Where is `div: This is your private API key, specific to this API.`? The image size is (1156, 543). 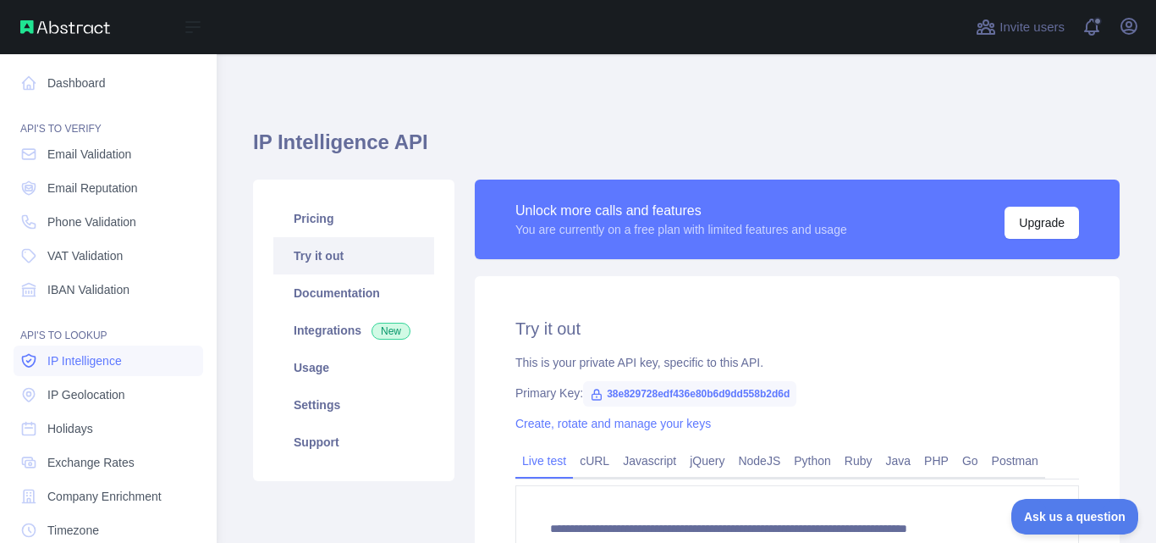 div: This is your private API key, specific to this API. is located at coordinates (797, 362).